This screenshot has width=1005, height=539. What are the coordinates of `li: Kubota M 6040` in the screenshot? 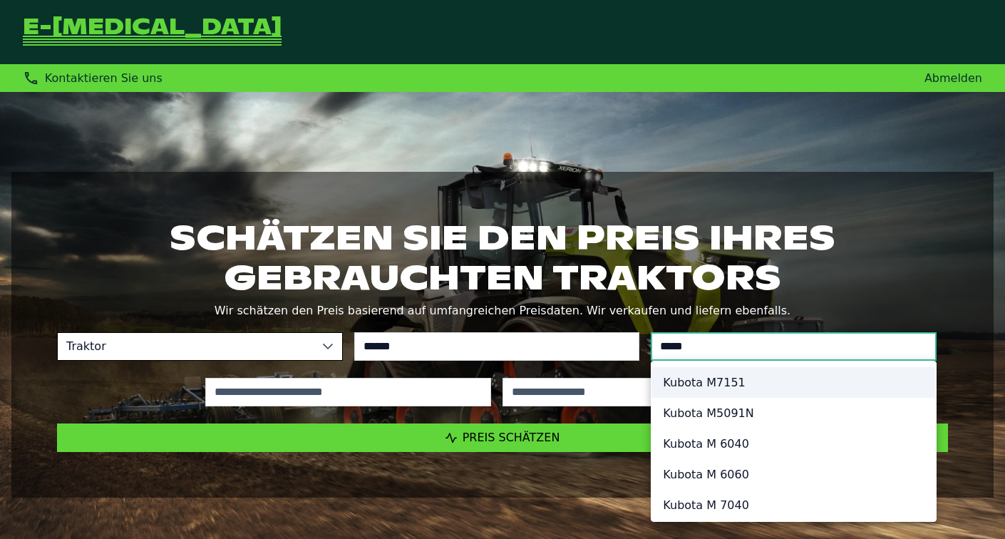 It's located at (794, 443).